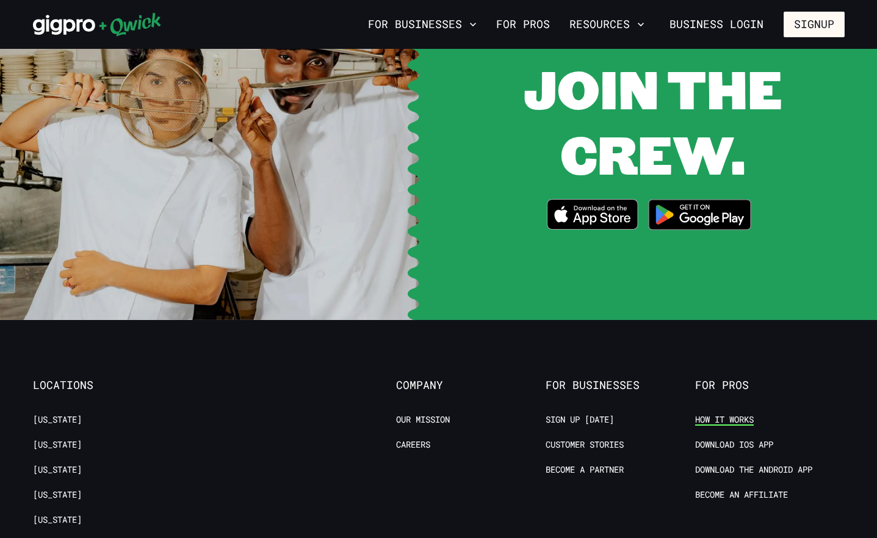 The image size is (877, 538). Describe the element at coordinates (593, 216) in the screenshot. I see `a: Download on the App Store` at that location.